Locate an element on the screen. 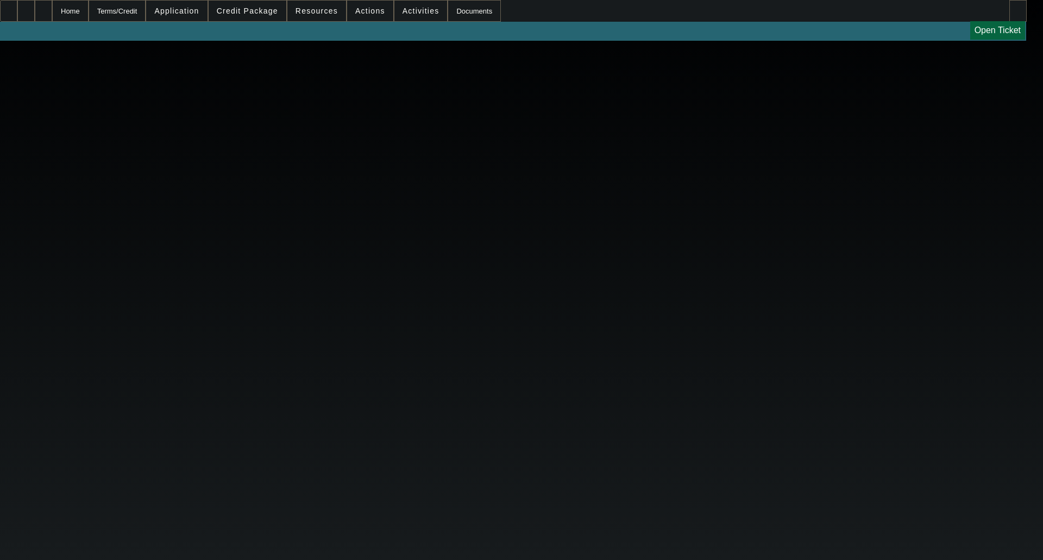  button: Actions is located at coordinates (370, 11).